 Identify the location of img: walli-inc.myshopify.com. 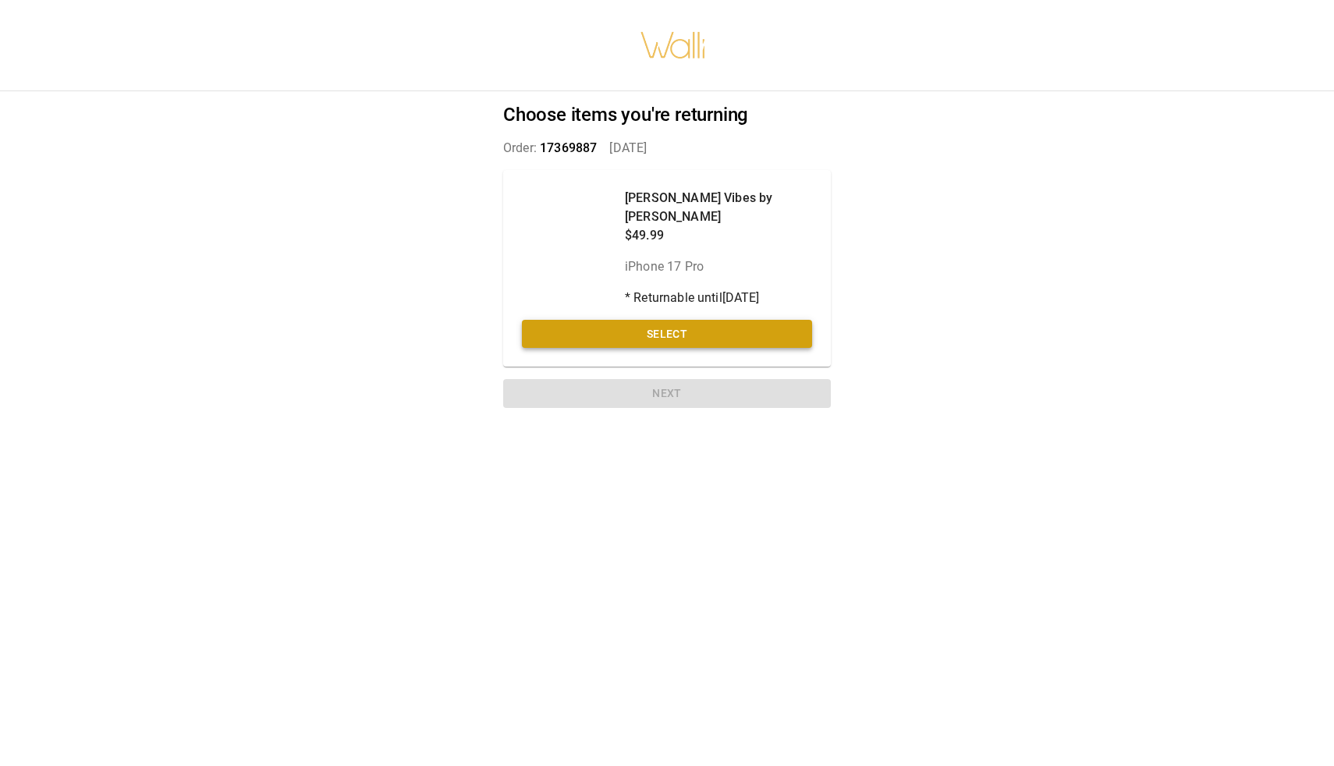
(673, 45).